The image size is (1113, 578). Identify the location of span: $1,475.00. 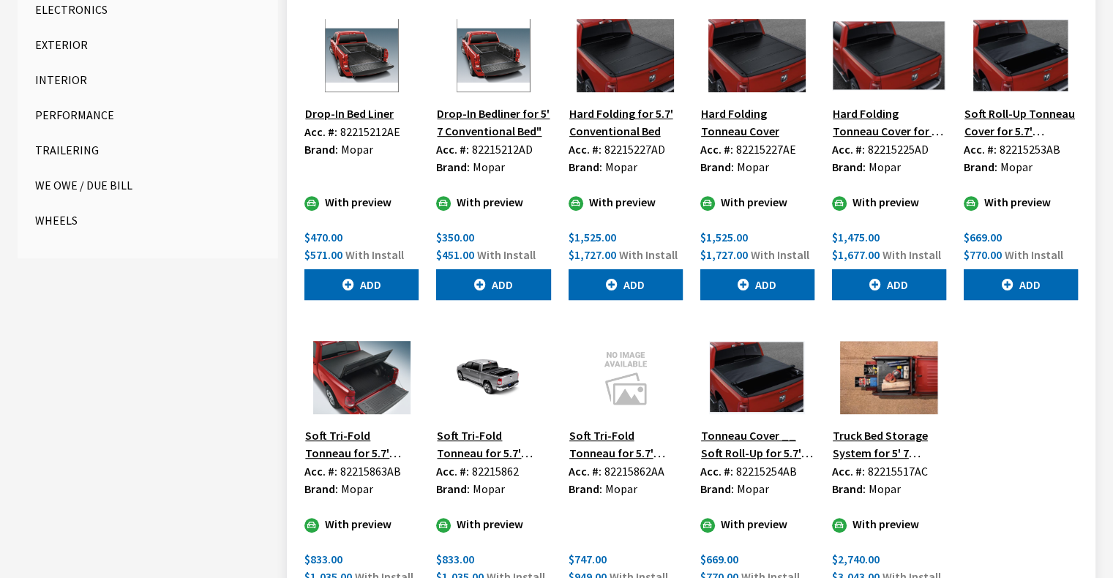
(856, 237).